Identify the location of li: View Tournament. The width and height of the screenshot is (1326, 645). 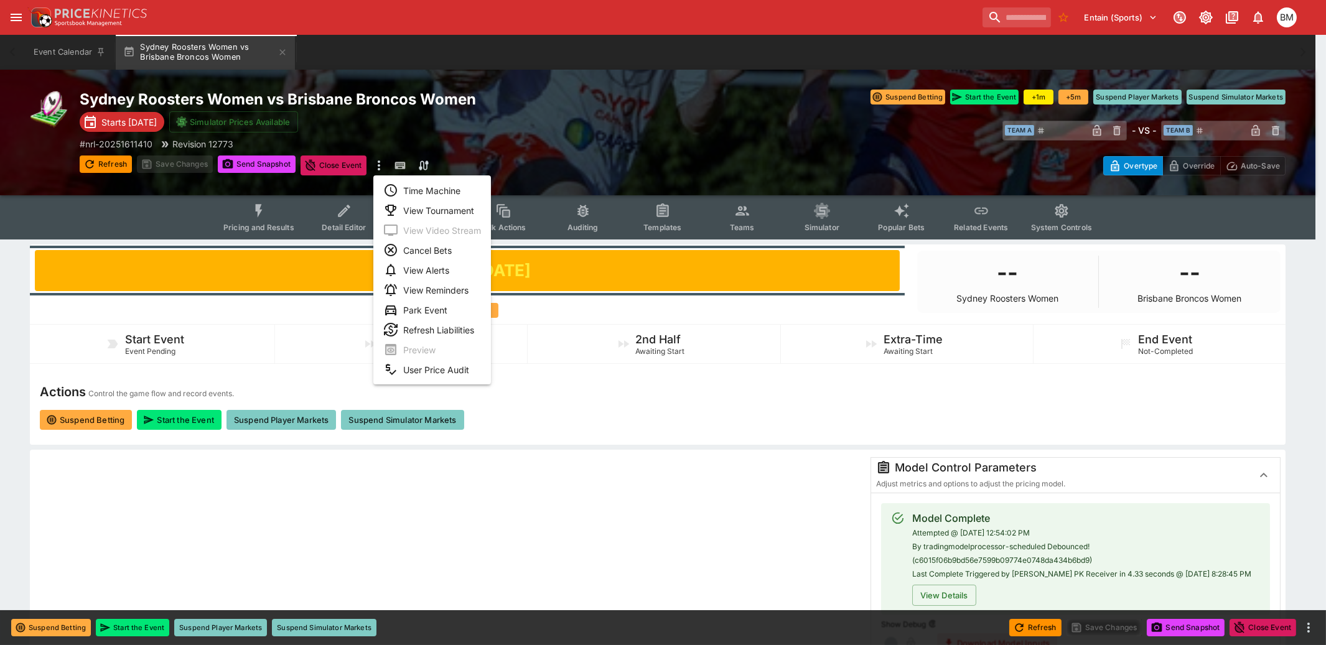
(432, 210).